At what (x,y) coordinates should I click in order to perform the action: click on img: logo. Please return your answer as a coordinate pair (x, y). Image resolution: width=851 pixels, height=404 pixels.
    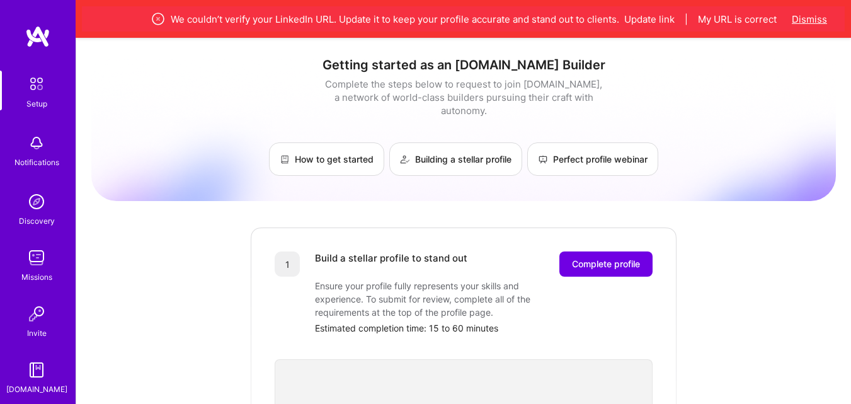
    Looking at the image, I should click on (38, 37).